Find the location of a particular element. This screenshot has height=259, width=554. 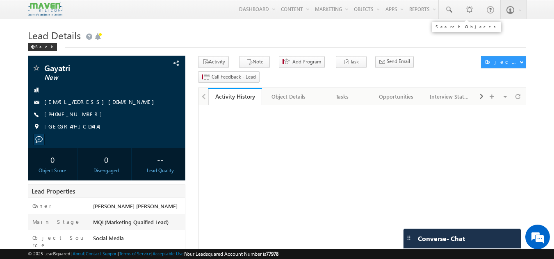

a: Interview Status is located at coordinates (450, 97).